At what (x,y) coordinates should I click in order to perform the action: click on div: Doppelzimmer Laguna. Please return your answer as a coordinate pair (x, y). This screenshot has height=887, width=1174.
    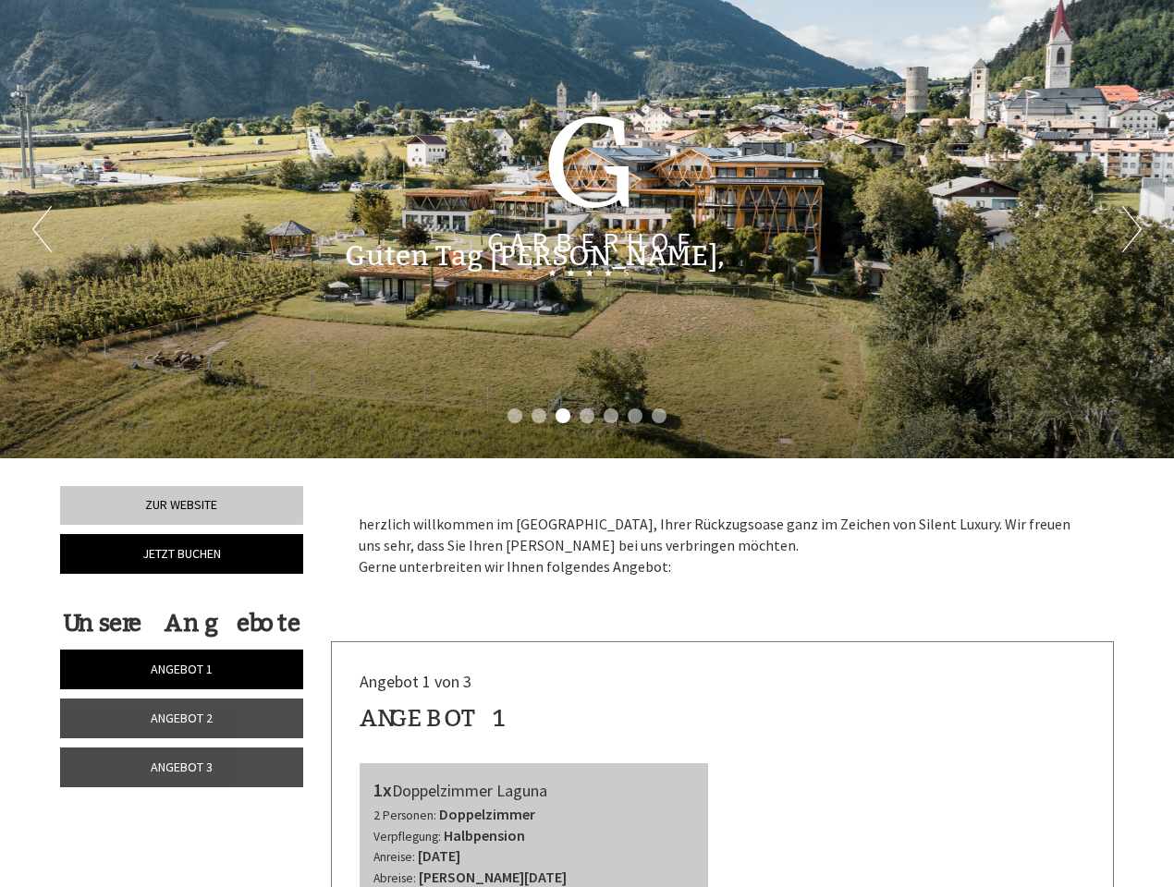
    Looking at the image, I should click on (534, 790).